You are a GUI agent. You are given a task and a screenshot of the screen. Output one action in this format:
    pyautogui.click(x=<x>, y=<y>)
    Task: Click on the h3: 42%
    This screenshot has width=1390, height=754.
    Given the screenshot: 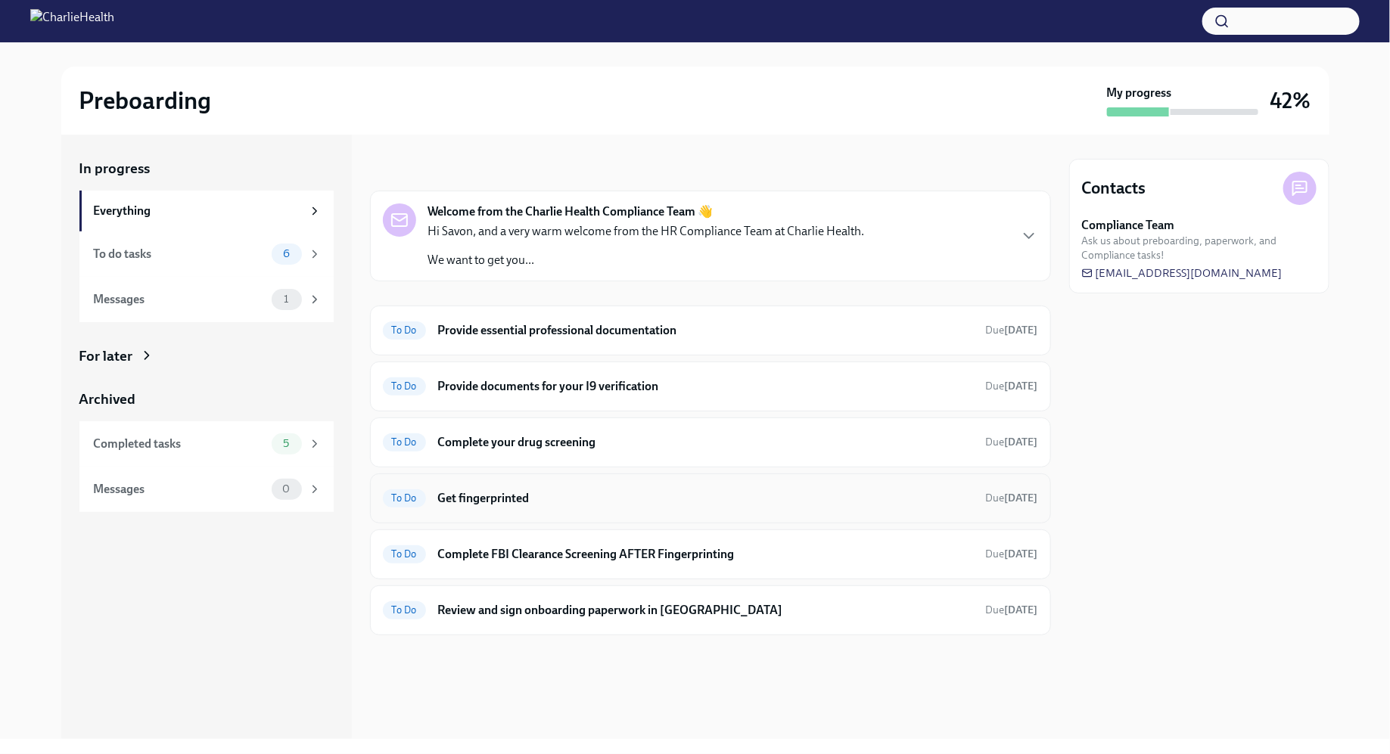 What is the action you would take?
    pyautogui.click(x=1291, y=101)
    